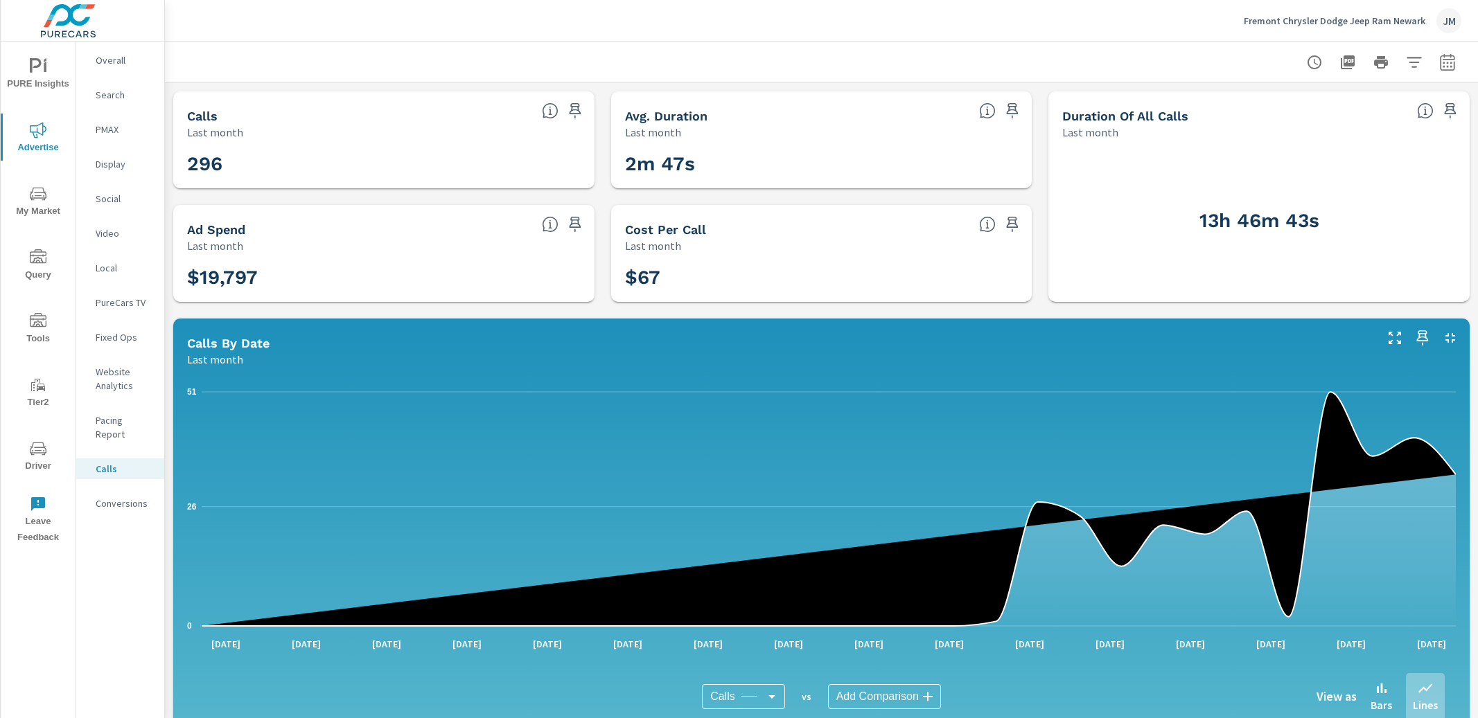 This screenshot has width=1478, height=718. Describe the element at coordinates (822, 164) in the screenshot. I see `h3: 2m 47s` at that location.